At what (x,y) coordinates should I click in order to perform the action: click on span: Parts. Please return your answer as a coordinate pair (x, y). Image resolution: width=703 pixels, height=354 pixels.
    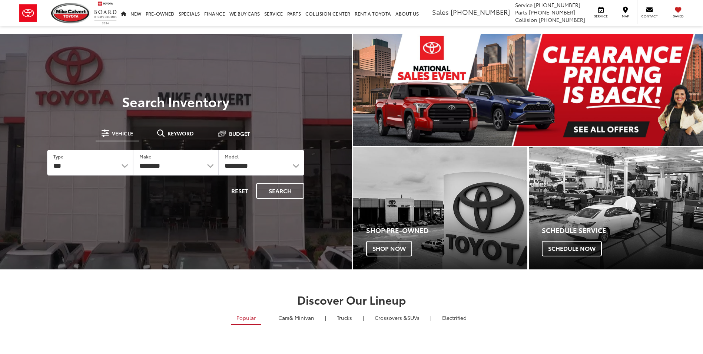
    Looking at the image, I should click on (521, 12).